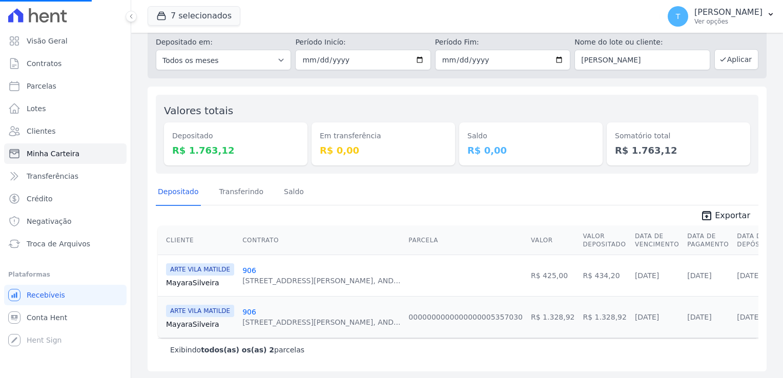 This screenshot has width=783, height=378. What do you see at coordinates (728, 22) in the screenshot?
I see `p: Ver opções` at bounding box center [728, 22].